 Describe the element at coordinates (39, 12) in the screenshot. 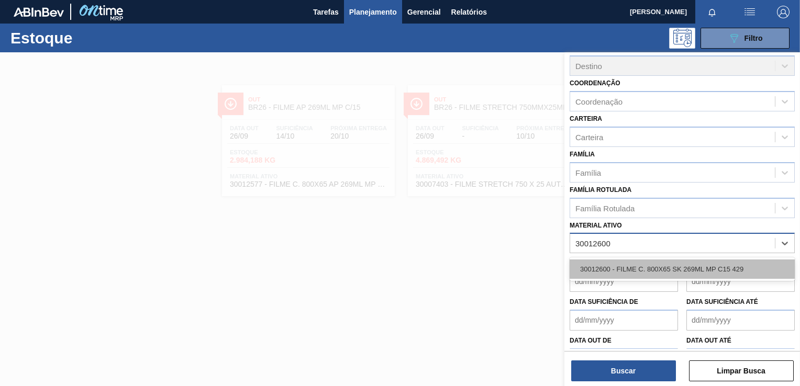

I see `img: TNhmsLtSVTkK8tSr43FrP2fwEKptu5GPRR3wAAAABJRU5ErkJggg==` at that location.